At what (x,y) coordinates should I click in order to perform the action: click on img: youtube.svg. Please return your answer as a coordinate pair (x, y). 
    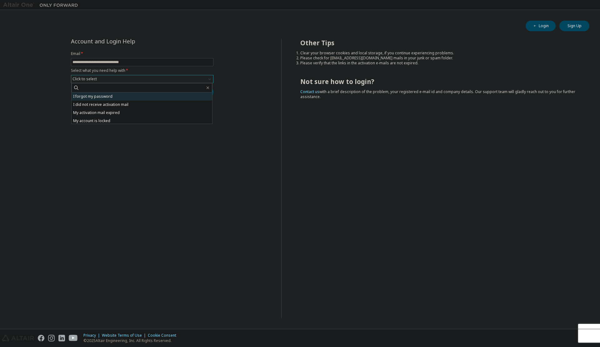
    Looking at the image, I should click on (73, 338).